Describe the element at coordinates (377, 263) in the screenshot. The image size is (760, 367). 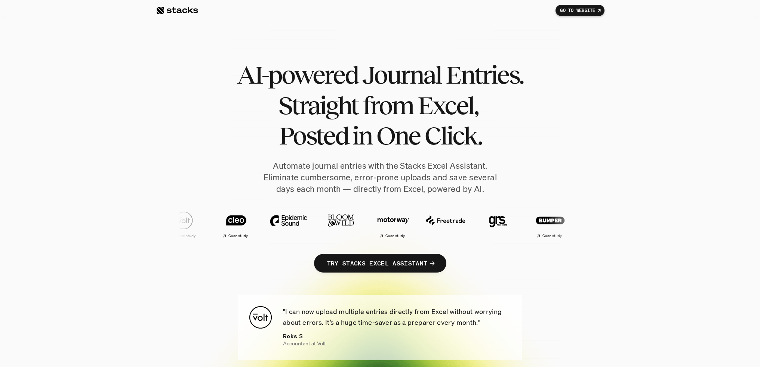
I see `p: TRY STACKS EXCEL ASSISTANT` at that location.